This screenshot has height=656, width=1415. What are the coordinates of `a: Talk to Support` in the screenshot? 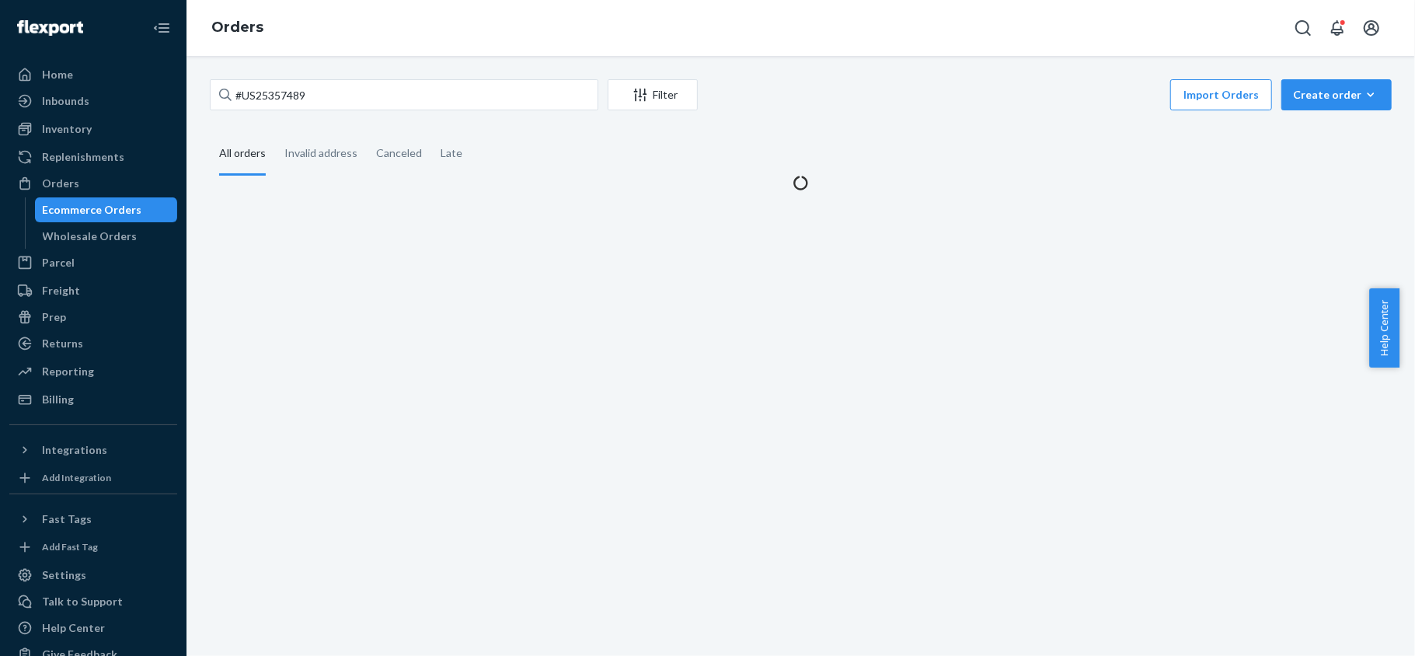 It's located at (93, 601).